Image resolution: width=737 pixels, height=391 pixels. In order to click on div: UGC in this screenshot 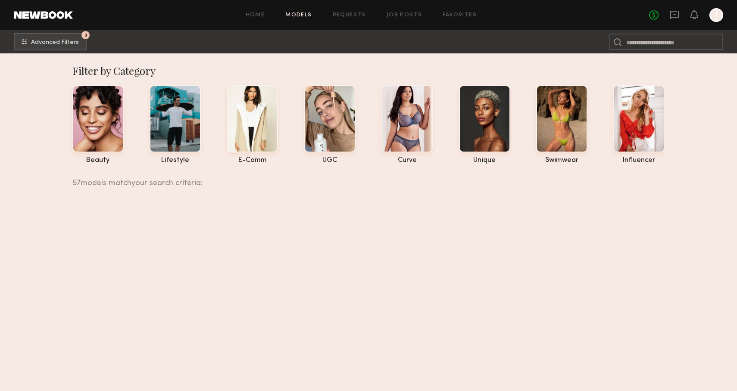, I will do `click(330, 160)`.